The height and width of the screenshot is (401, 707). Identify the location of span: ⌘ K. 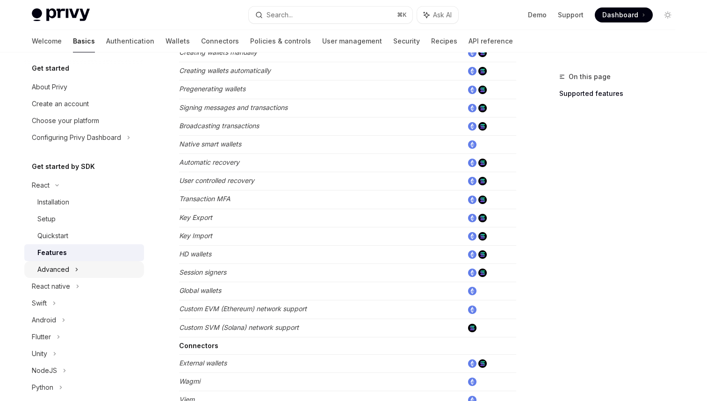
(402, 15).